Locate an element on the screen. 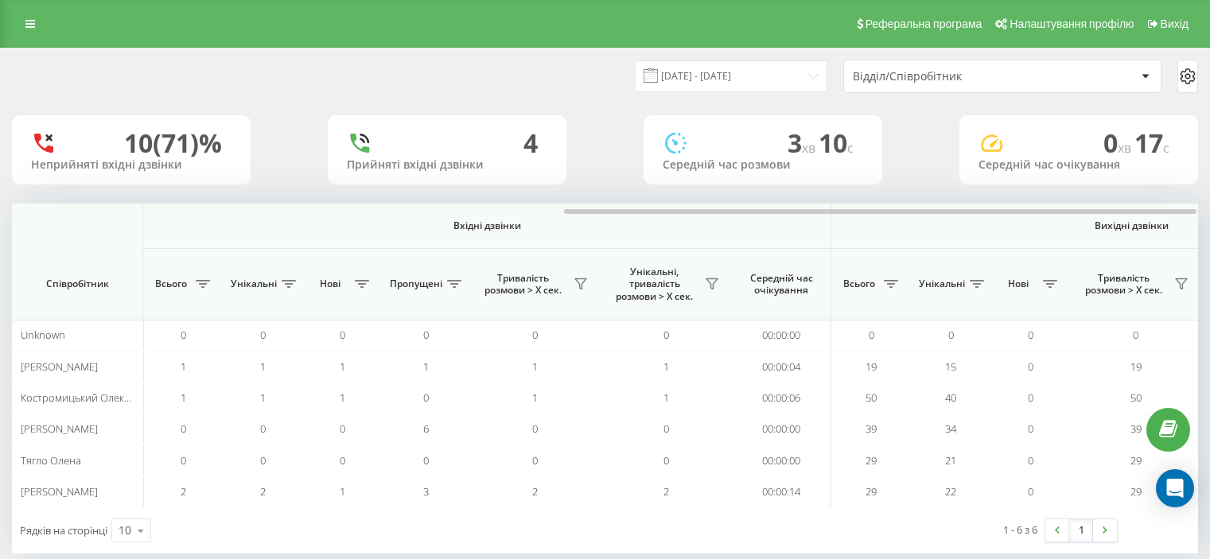 This screenshot has width=1210, height=559. div: 10 (71)% is located at coordinates (173, 143).